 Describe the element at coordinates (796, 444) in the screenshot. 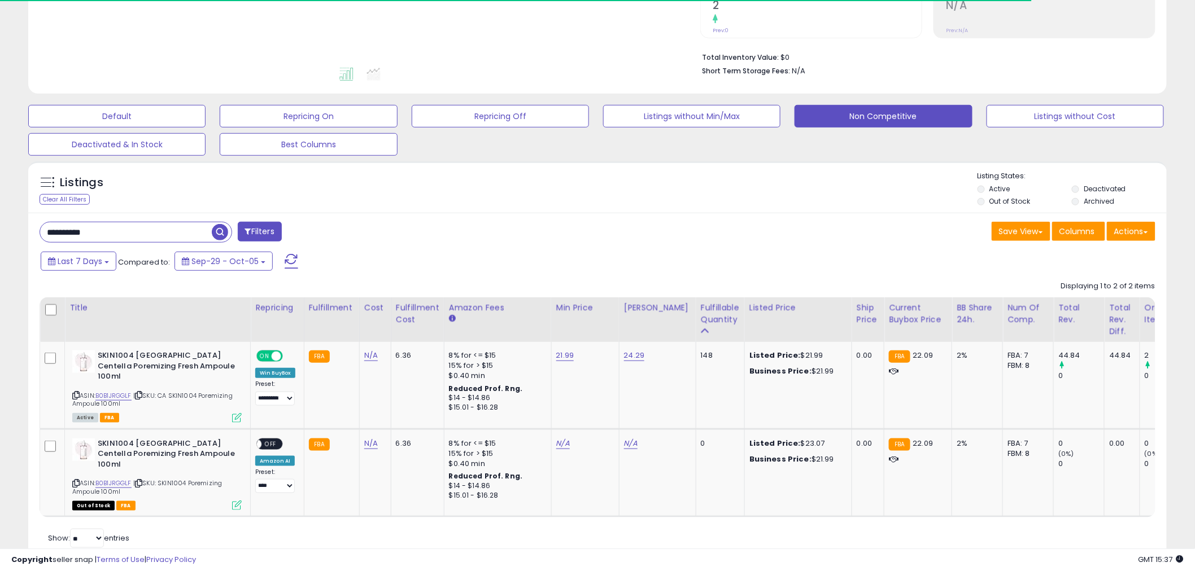

I see `div: $23.07` at that location.